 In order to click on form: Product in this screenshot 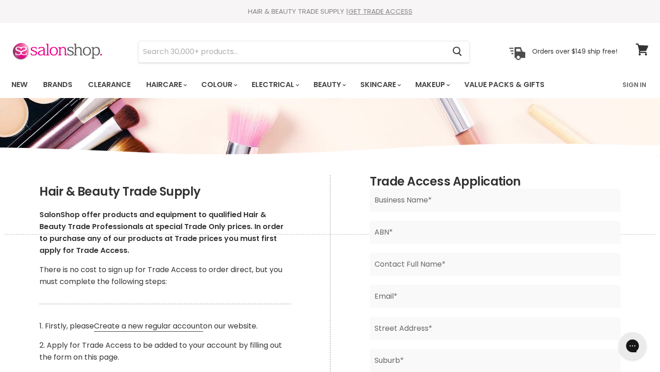, I will do `click(304, 52)`.